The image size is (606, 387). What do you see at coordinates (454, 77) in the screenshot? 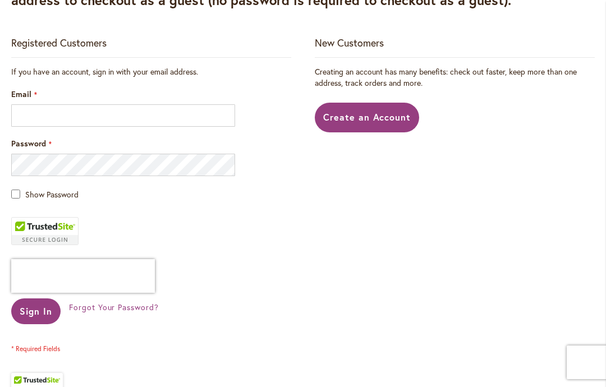
I see `p: Creating an account has many benefits: check out faster, keep more than one address, track orders...` at bounding box center [454, 77].